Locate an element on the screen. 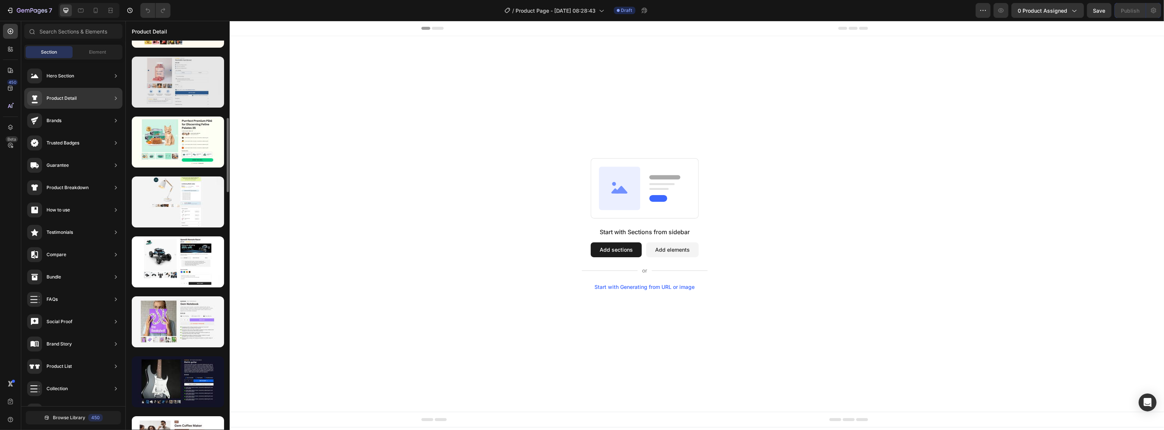 The height and width of the screenshot is (430, 1164). div: Guarantee is located at coordinates (58, 165).